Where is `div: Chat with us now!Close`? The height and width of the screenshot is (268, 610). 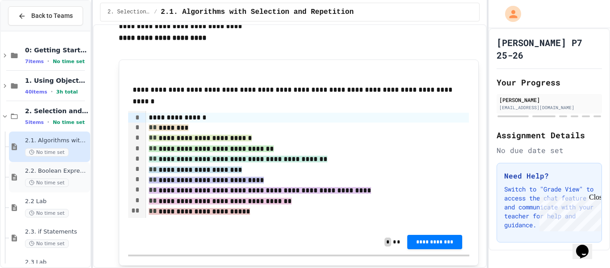 div: Chat with us now!Close is located at coordinates (33, 30).